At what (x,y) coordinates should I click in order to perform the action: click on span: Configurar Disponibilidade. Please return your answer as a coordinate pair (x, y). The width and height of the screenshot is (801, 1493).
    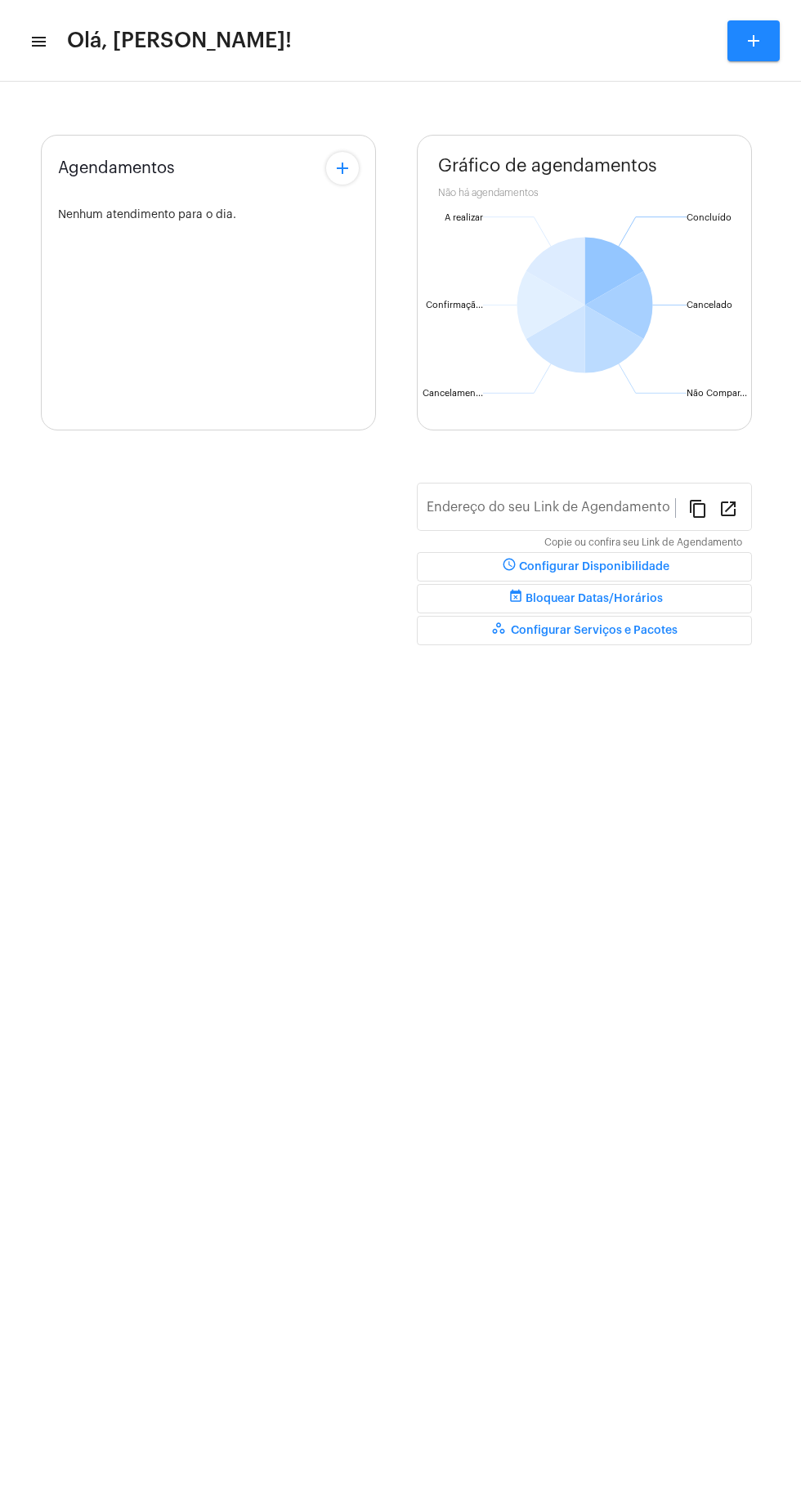
    Looking at the image, I should click on (584, 567).